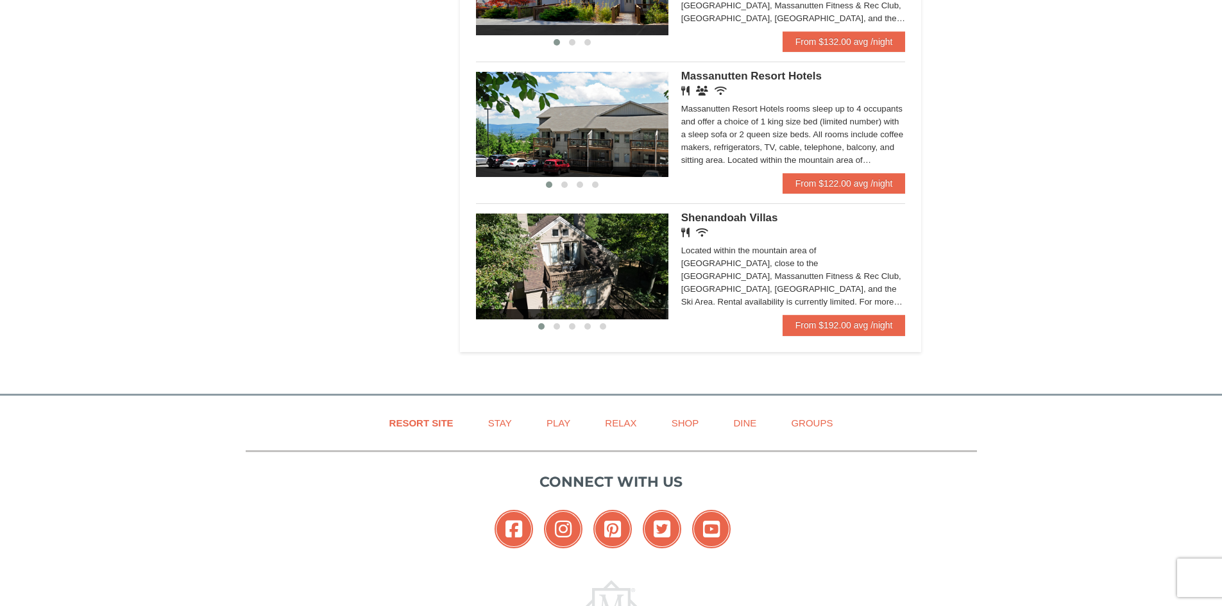 The height and width of the screenshot is (606, 1222). I want to click on a: Play, so click(558, 423).